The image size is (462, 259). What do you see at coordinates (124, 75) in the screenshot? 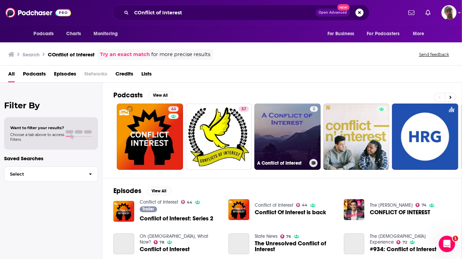
I see `span: Credits` at bounding box center [124, 75].